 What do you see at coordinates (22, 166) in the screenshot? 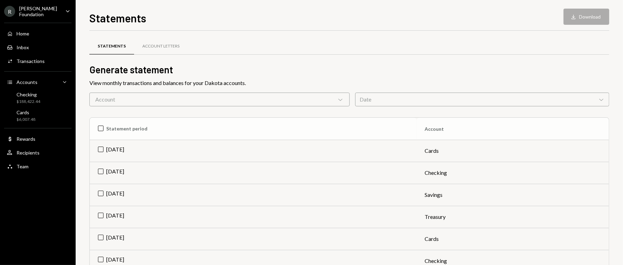
I see `div: Team` at bounding box center [22, 166].